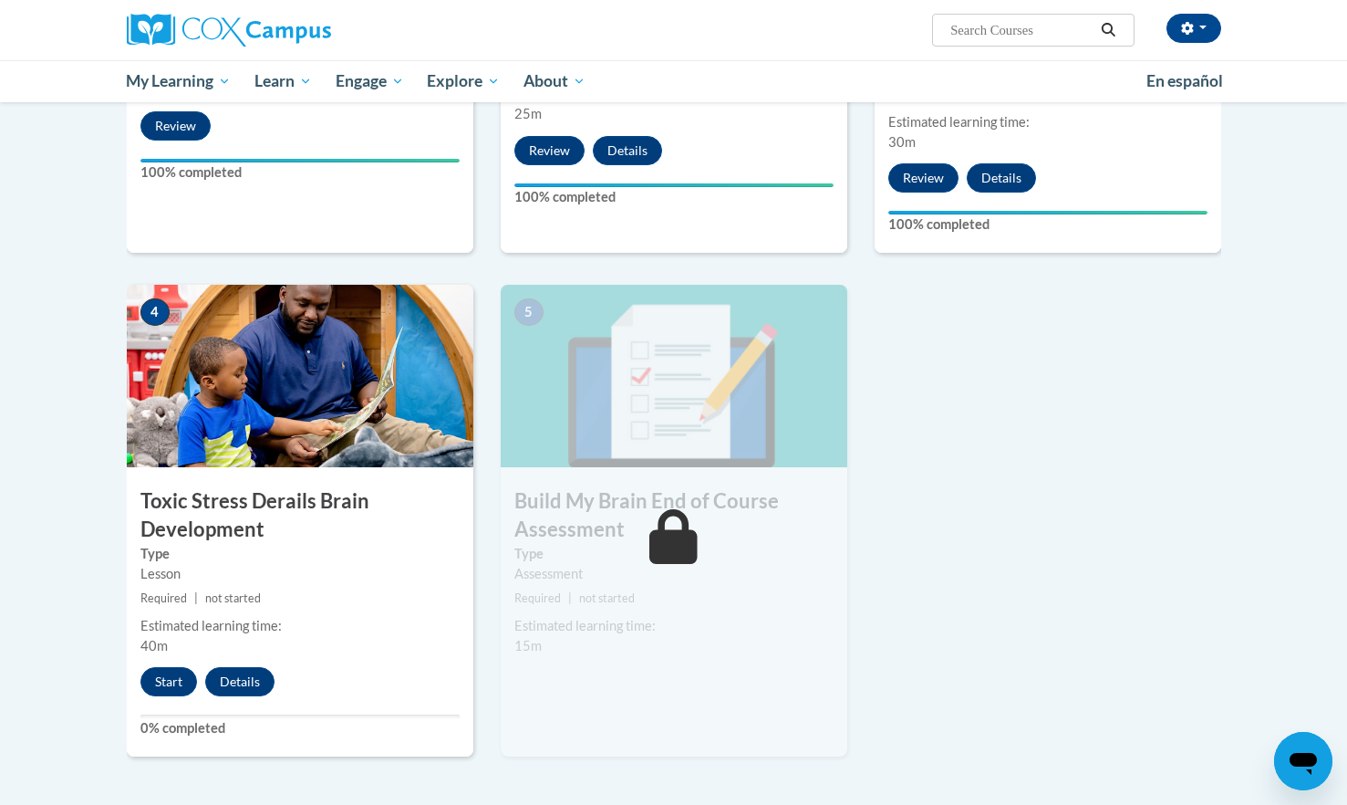 The height and width of the screenshot is (805, 1347). What do you see at coordinates (1194, 28) in the screenshot?
I see `button: Account Settings` at bounding box center [1194, 28].